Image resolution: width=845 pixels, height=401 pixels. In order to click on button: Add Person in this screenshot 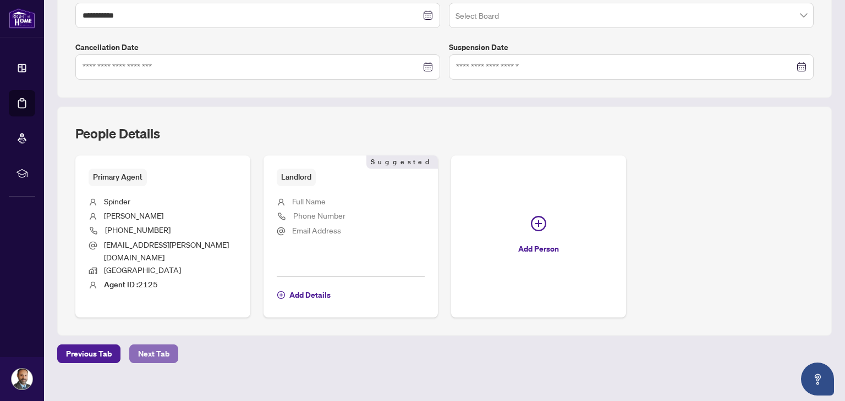, I will do `click(538, 236)`.